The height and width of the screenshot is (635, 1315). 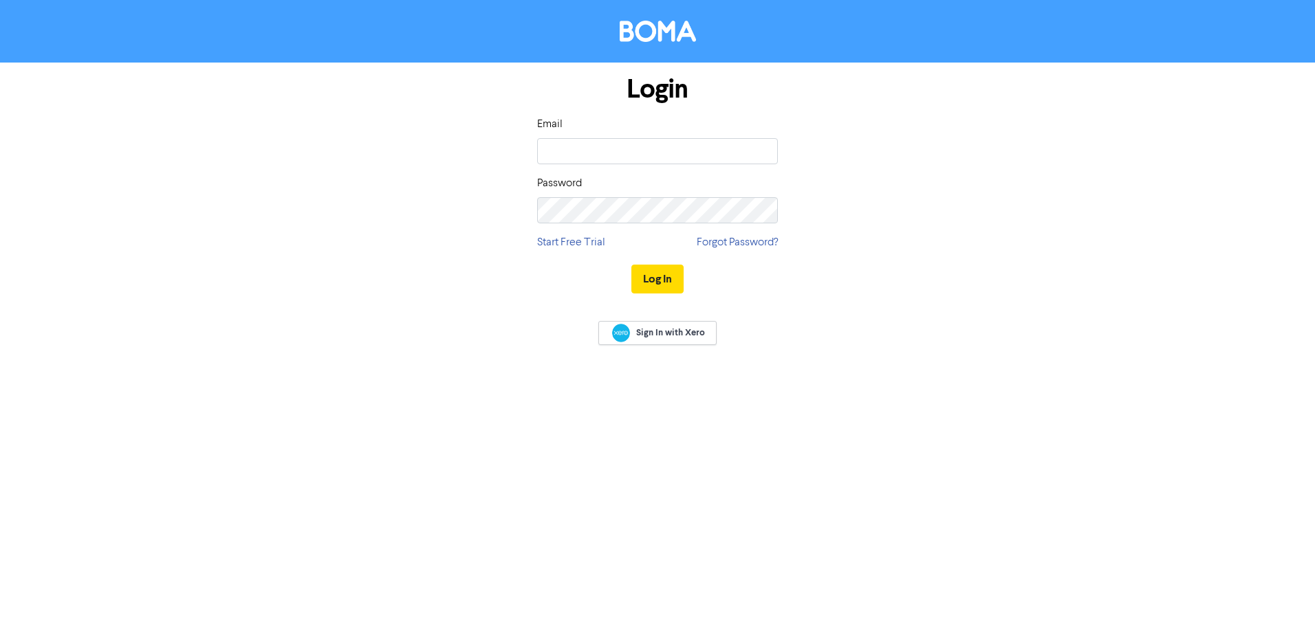 I want to click on h1: Login, so click(x=657, y=89).